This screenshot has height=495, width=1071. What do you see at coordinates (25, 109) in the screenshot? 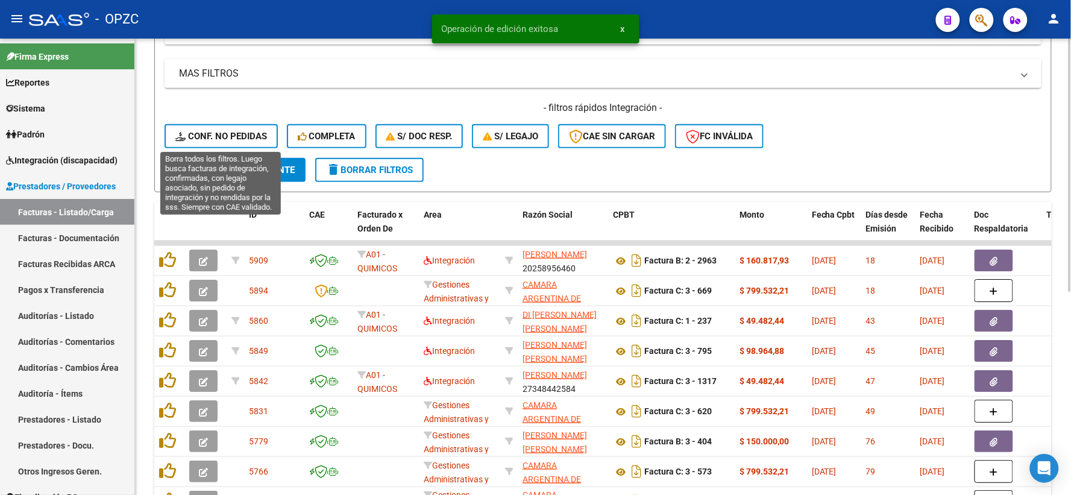
I see `span: Sistema` at bounding box center [25, 109].